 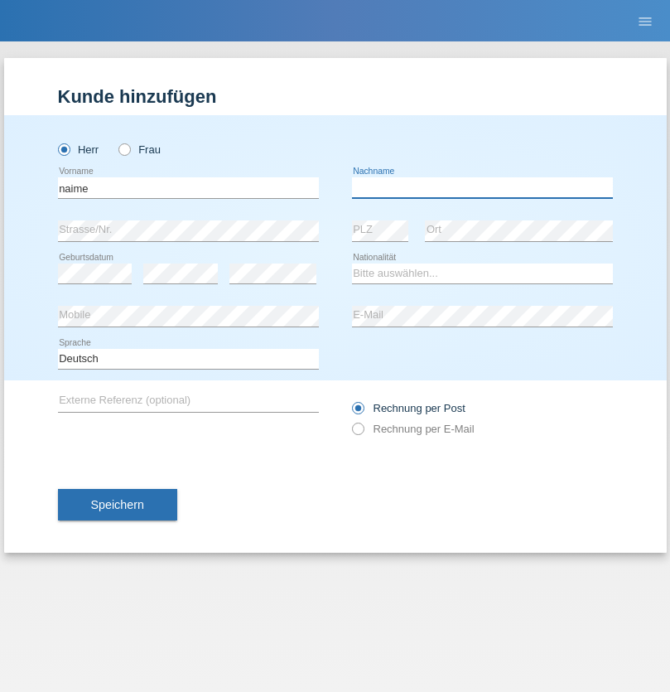 I want to click on i: menu, so click(x=646, y=22).